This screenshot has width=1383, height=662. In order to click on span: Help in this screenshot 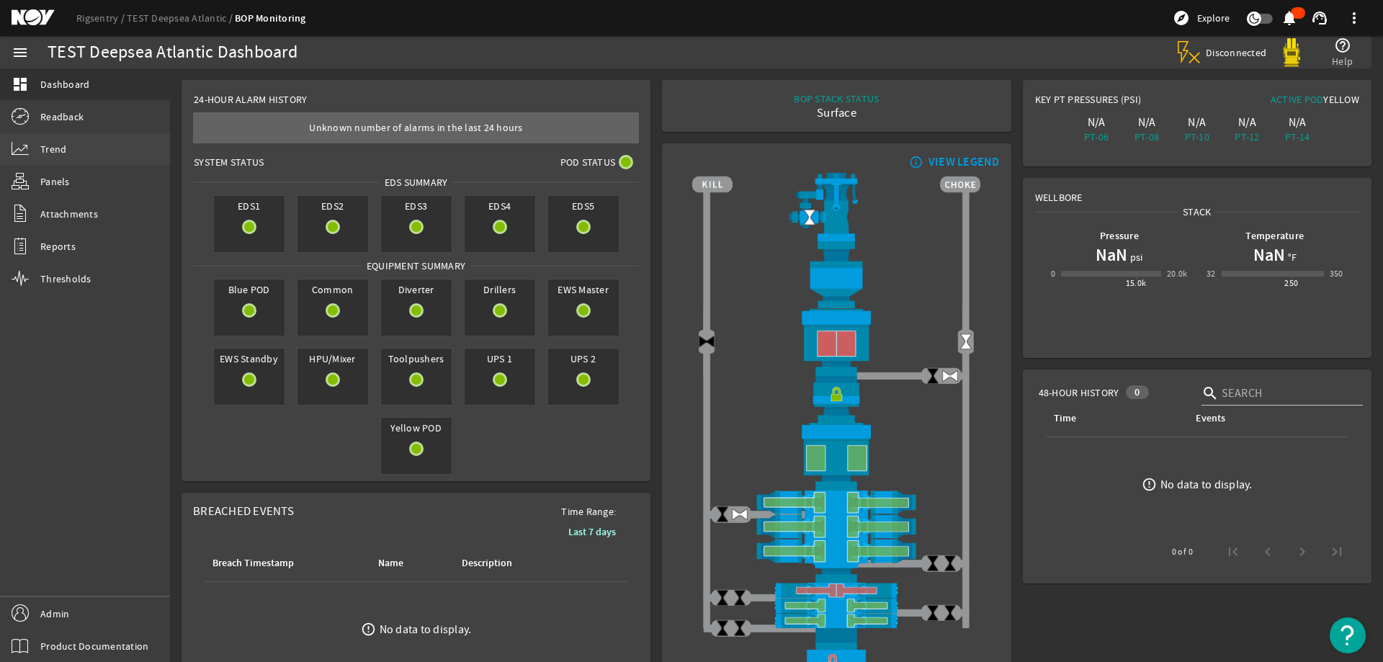, I will do `click(1342, 61)`.